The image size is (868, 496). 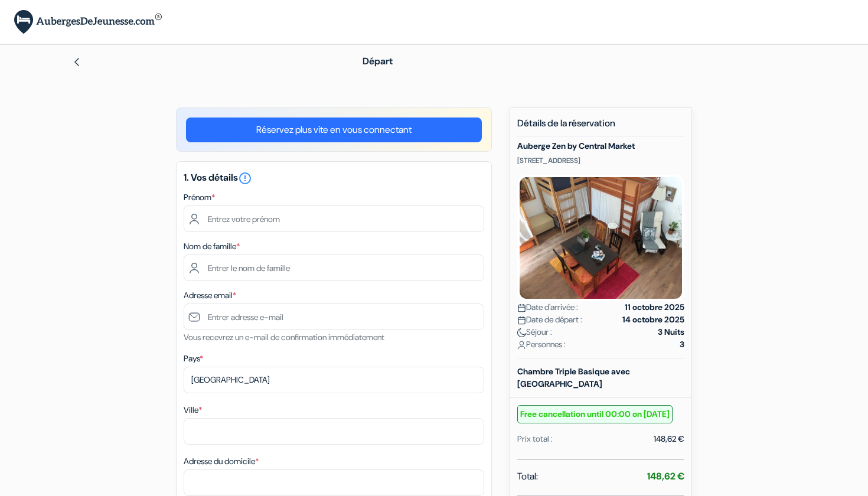 I want to click on label: Adresse email, so click(x=210, y=295).